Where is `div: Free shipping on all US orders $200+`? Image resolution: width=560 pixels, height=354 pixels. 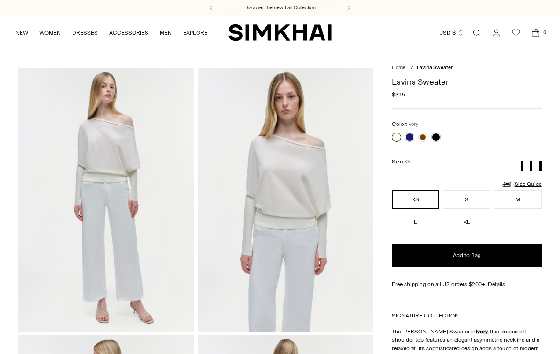
div: Free shipping on all US orders $200+ is located at coordinates (467, 284).